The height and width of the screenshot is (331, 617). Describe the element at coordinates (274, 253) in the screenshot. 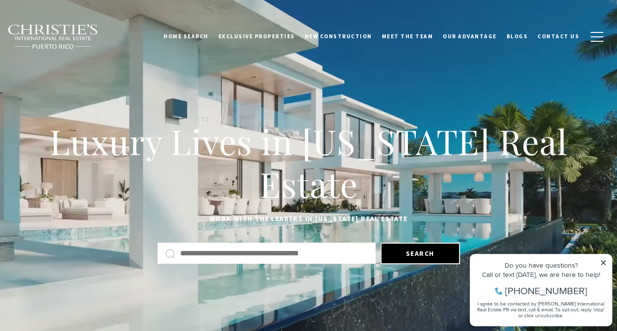

I see `input: Search by Address, City, or Neighborhood` at that location.